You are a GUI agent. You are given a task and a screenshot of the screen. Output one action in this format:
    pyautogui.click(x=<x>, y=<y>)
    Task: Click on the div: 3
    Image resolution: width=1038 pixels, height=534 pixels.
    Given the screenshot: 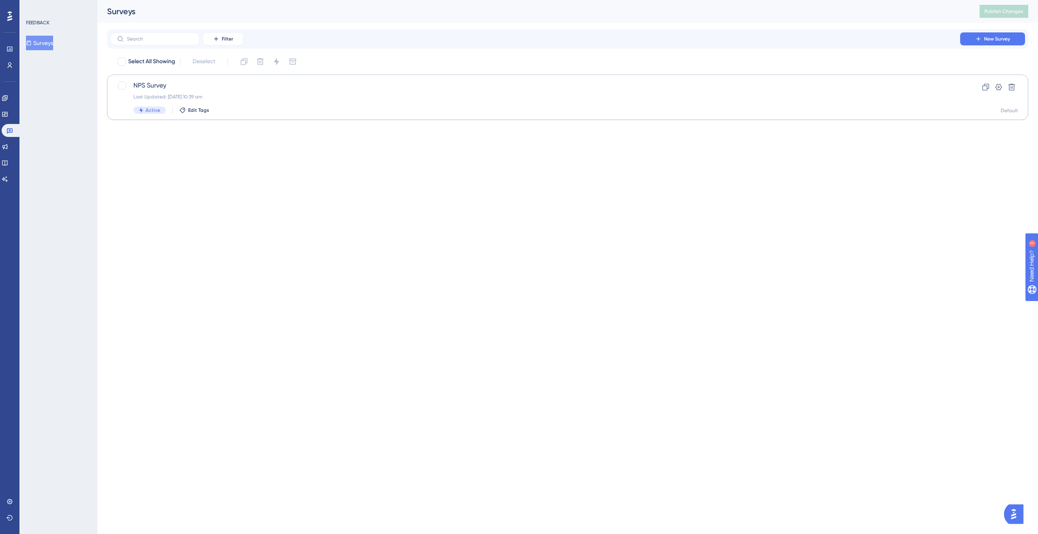 What is the action you would take?
    pyautogui.click(x=58, y=7)
    